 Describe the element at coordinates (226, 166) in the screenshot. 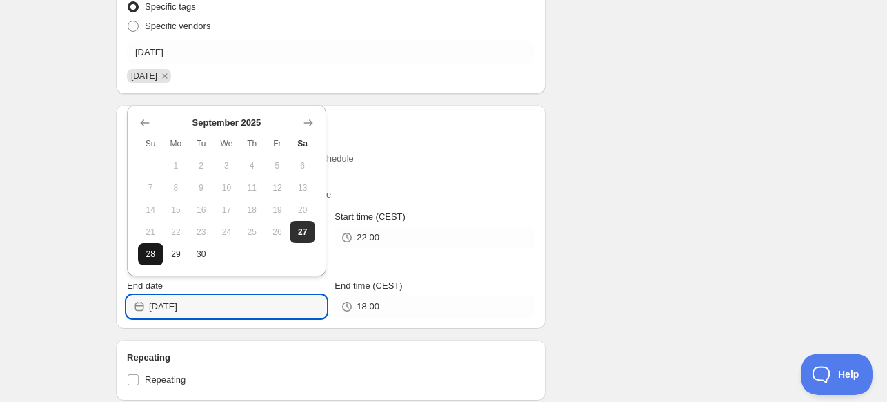

I see `button: Wednesday September 3 2025` at that location.